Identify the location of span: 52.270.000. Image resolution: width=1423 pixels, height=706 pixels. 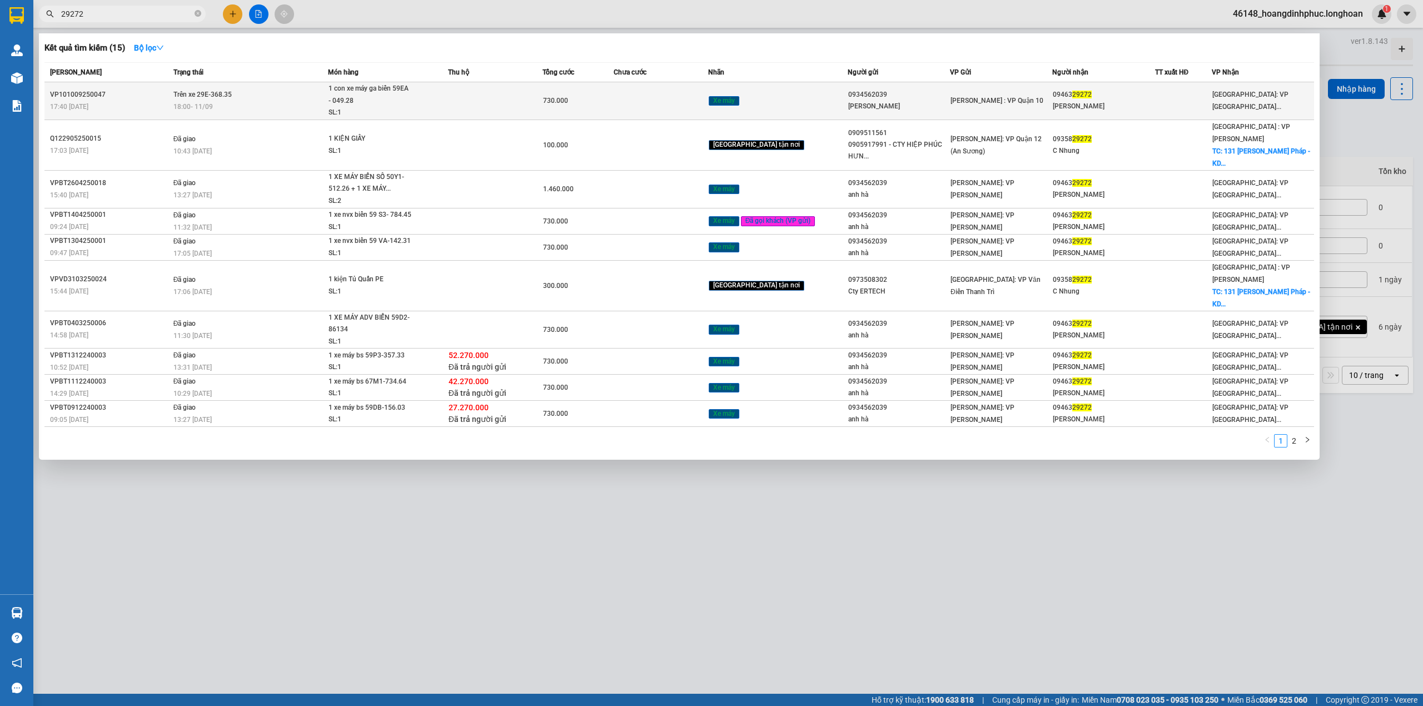
(469, 355).